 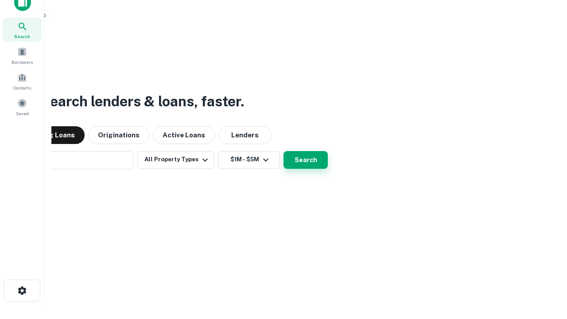 I want to click on button: All Property Types, so click(x=176, y=160).